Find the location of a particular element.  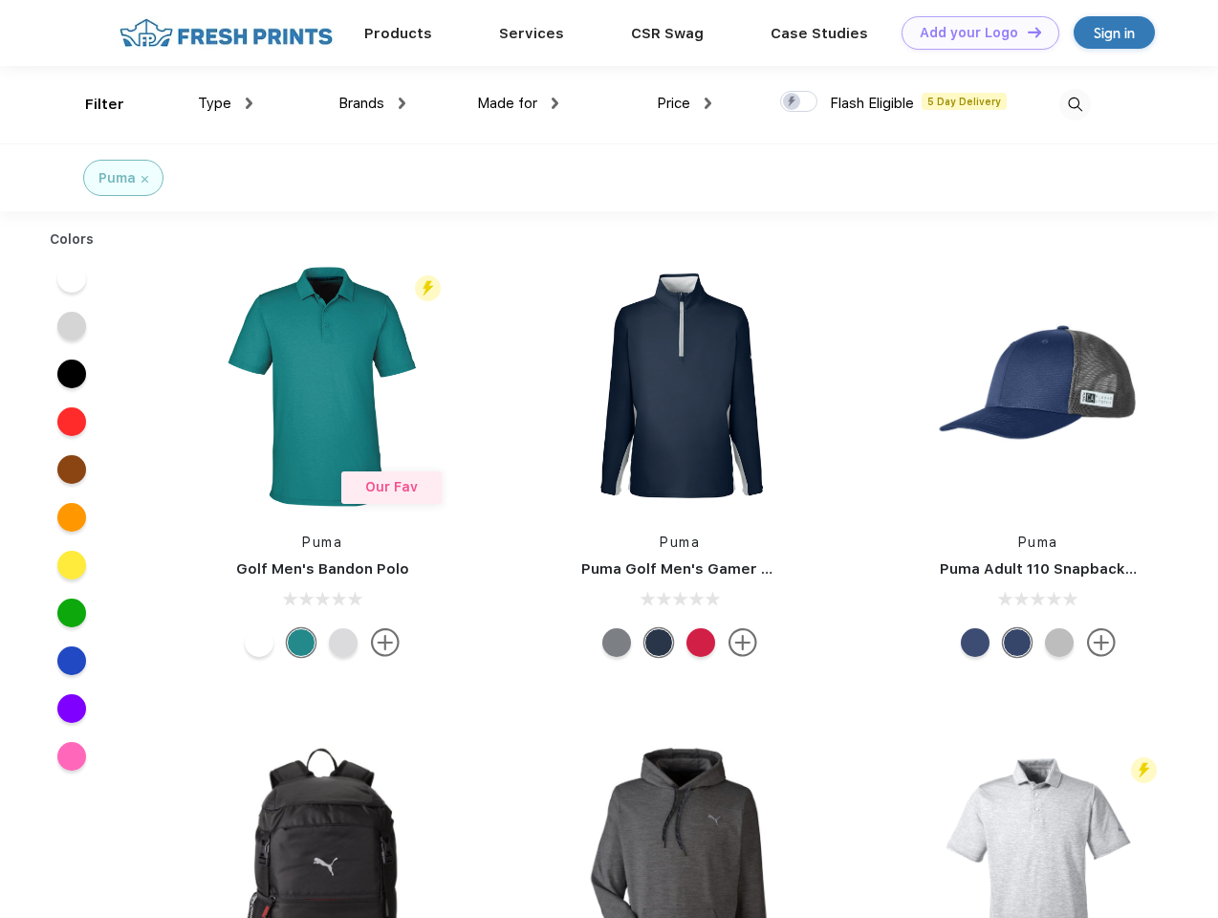

a: Products is located at coordinates (398, 33).